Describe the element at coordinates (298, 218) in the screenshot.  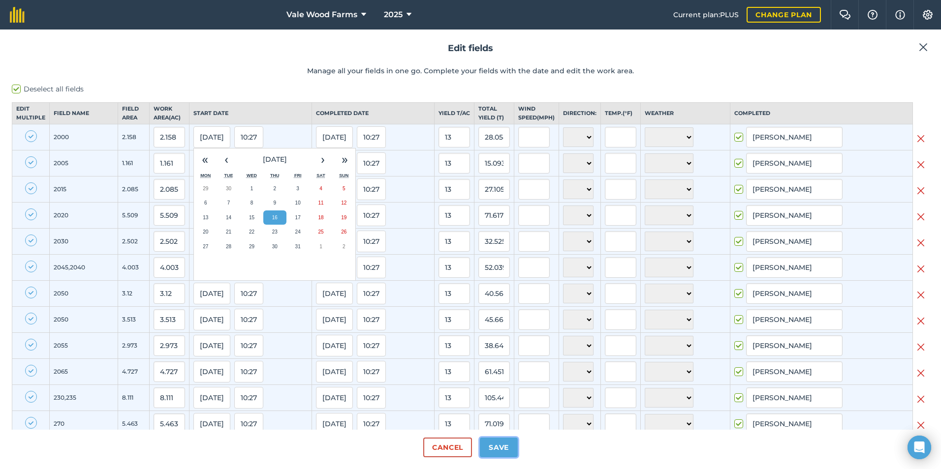
I see `button: October 17, 2025` at that location.